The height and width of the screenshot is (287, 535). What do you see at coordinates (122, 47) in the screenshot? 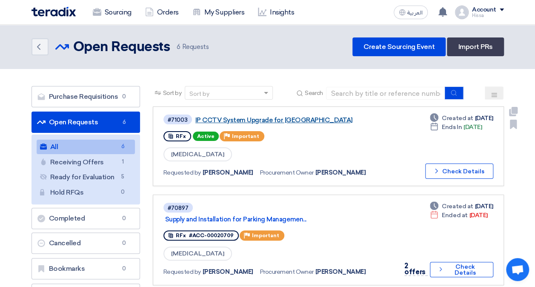
I see `h2: Open Requests` at bounding box center [122, 47].